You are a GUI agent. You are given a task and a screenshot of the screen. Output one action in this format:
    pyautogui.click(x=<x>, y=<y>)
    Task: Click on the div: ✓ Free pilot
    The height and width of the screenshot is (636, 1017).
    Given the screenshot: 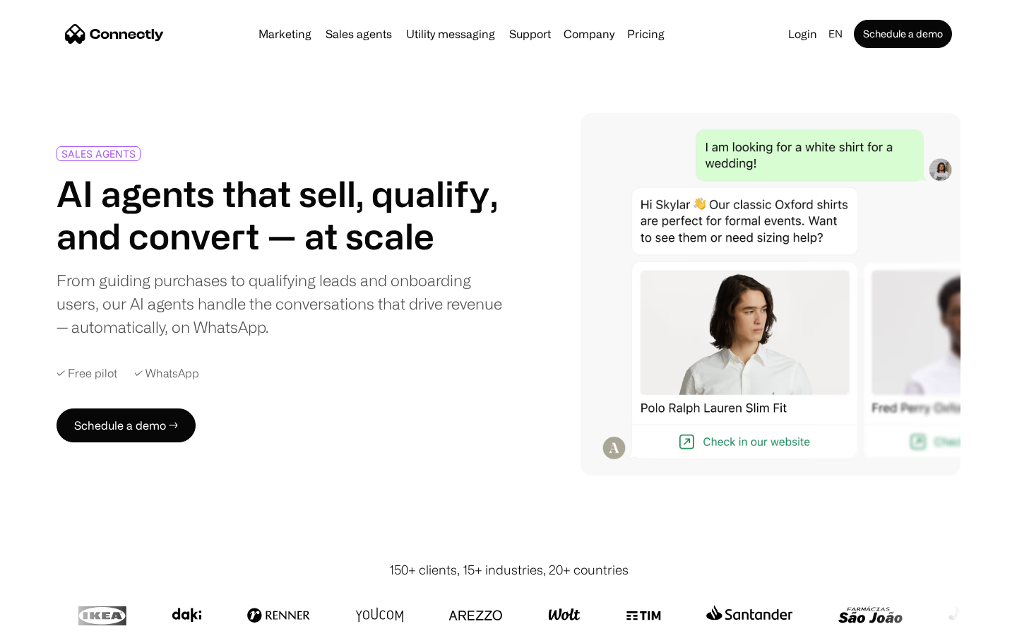 What is the action you would take?
    pyautogui.click(x=87, y=373)
    